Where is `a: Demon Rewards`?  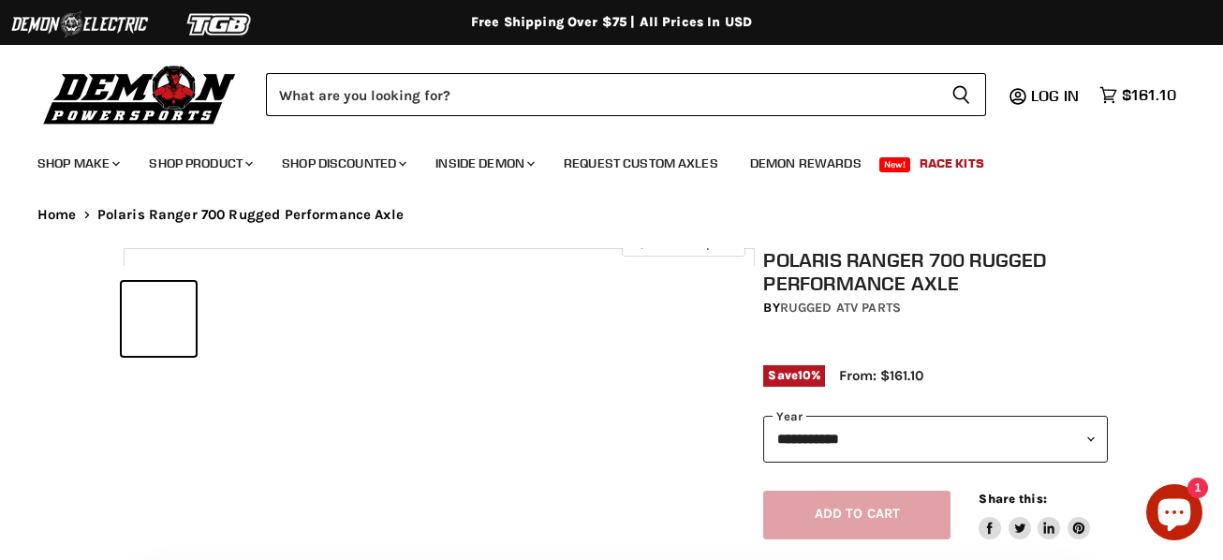
a: Demon Rewards is located at coordinates (806, 163).